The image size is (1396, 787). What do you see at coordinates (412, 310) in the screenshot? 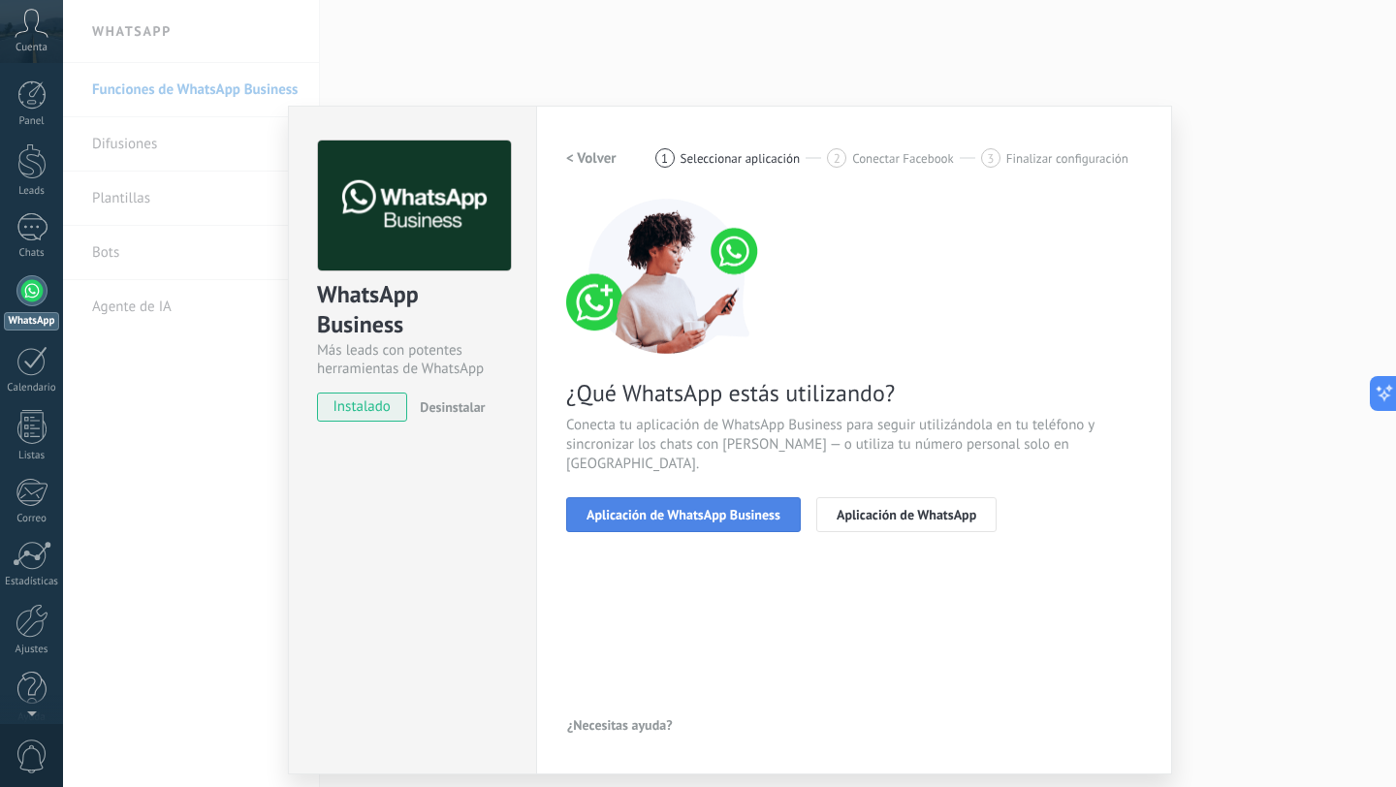
I see `div: WhatsApp Business` at bounding box center [412, 310].